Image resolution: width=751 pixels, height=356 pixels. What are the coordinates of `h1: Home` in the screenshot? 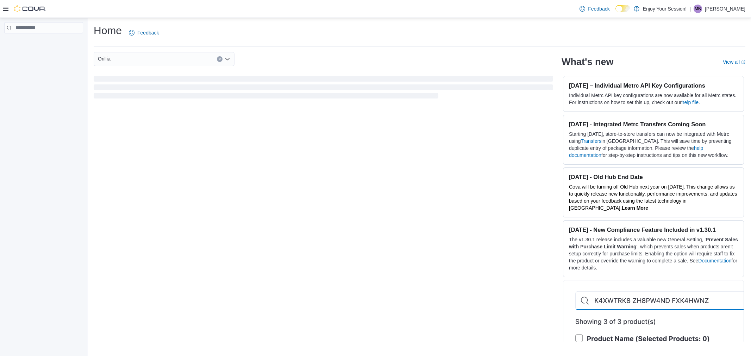 It's located at (108, 31).